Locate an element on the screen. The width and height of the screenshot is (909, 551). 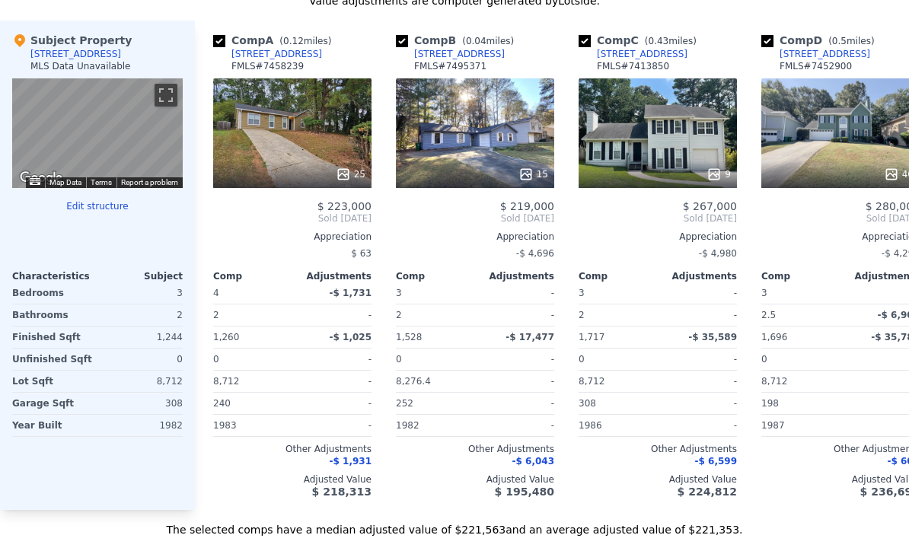
button: Edit structure is located at coordinates (97, 206).